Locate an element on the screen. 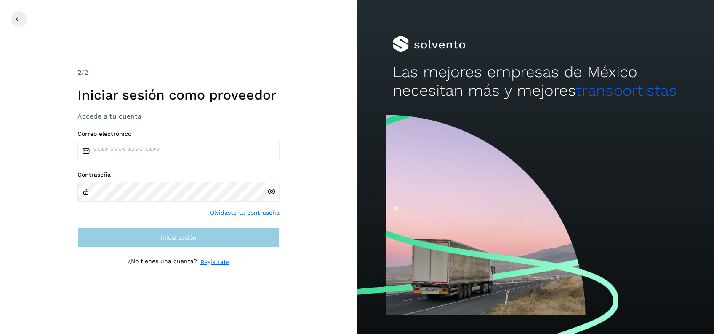 The width and height of the screenshot is (714, 334). a: Regístrate is located at coordinates (215, 262).